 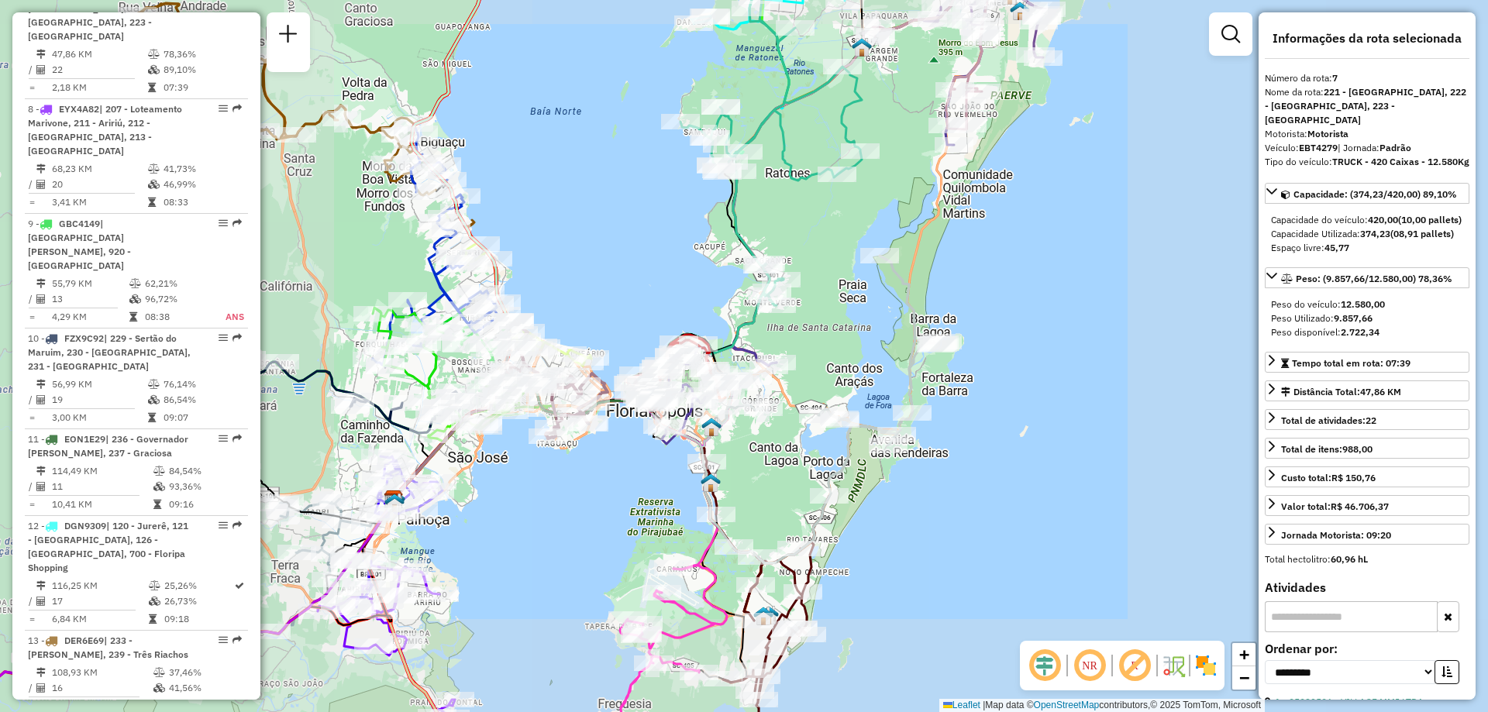 What do you see at coordinates (1360, 506) in the screenshot?
I see `strong: R$ 46.706,37` at bounding box center [1360, 506].